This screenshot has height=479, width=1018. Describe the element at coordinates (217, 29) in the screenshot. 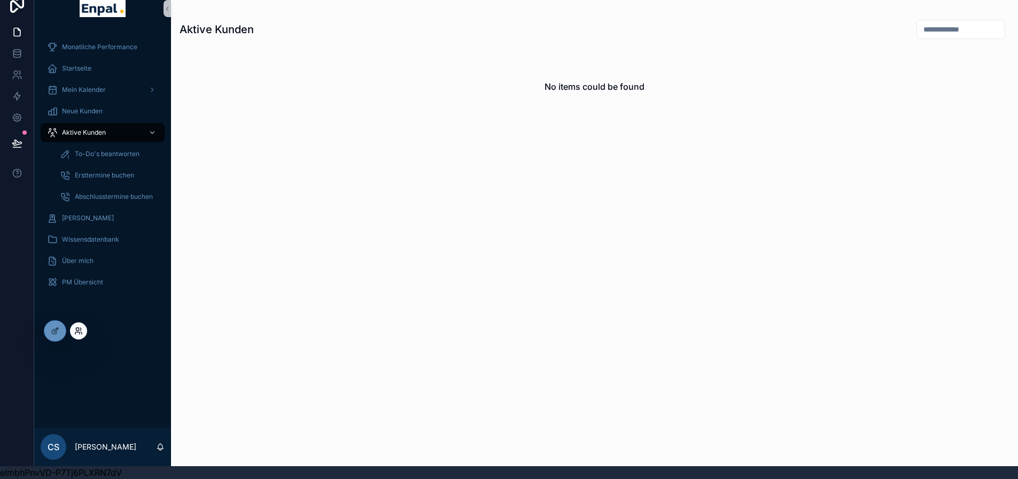

I see `h1: Aktive Kunden` at that location.